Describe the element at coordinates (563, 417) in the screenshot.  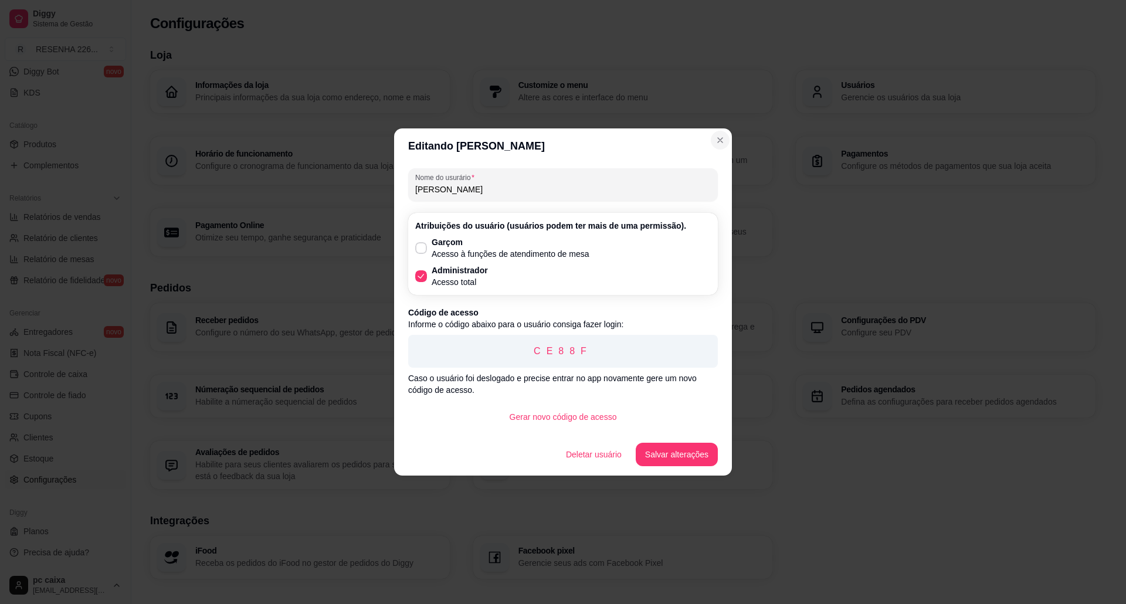
I see `button: Gerar novo código de acesso` at that location.